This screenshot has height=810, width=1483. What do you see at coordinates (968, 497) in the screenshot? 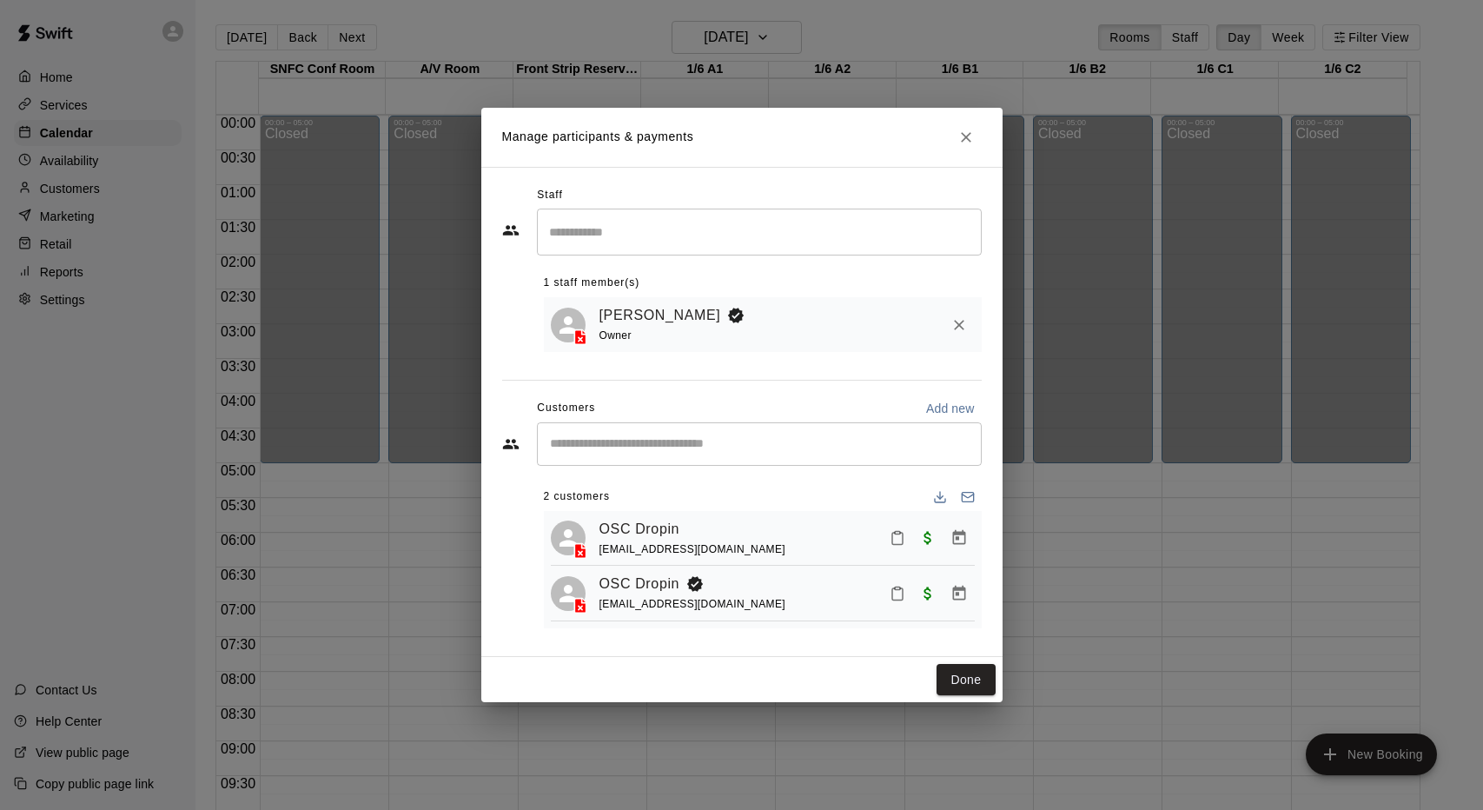
I see `button: Email participants` at bounding box center [968, 497].